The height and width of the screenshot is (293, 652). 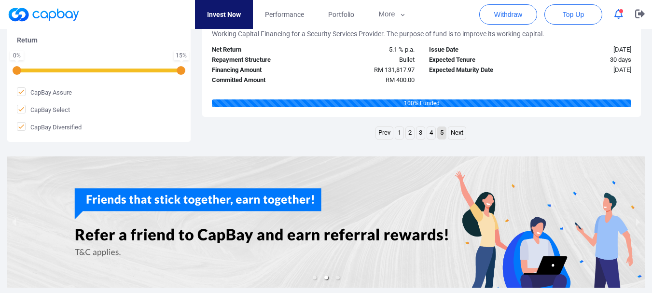 What do you see at coordinates (394, 69) in the screenshot?
I see `span: RM 131,817.97` at bounding box center [394, 69].